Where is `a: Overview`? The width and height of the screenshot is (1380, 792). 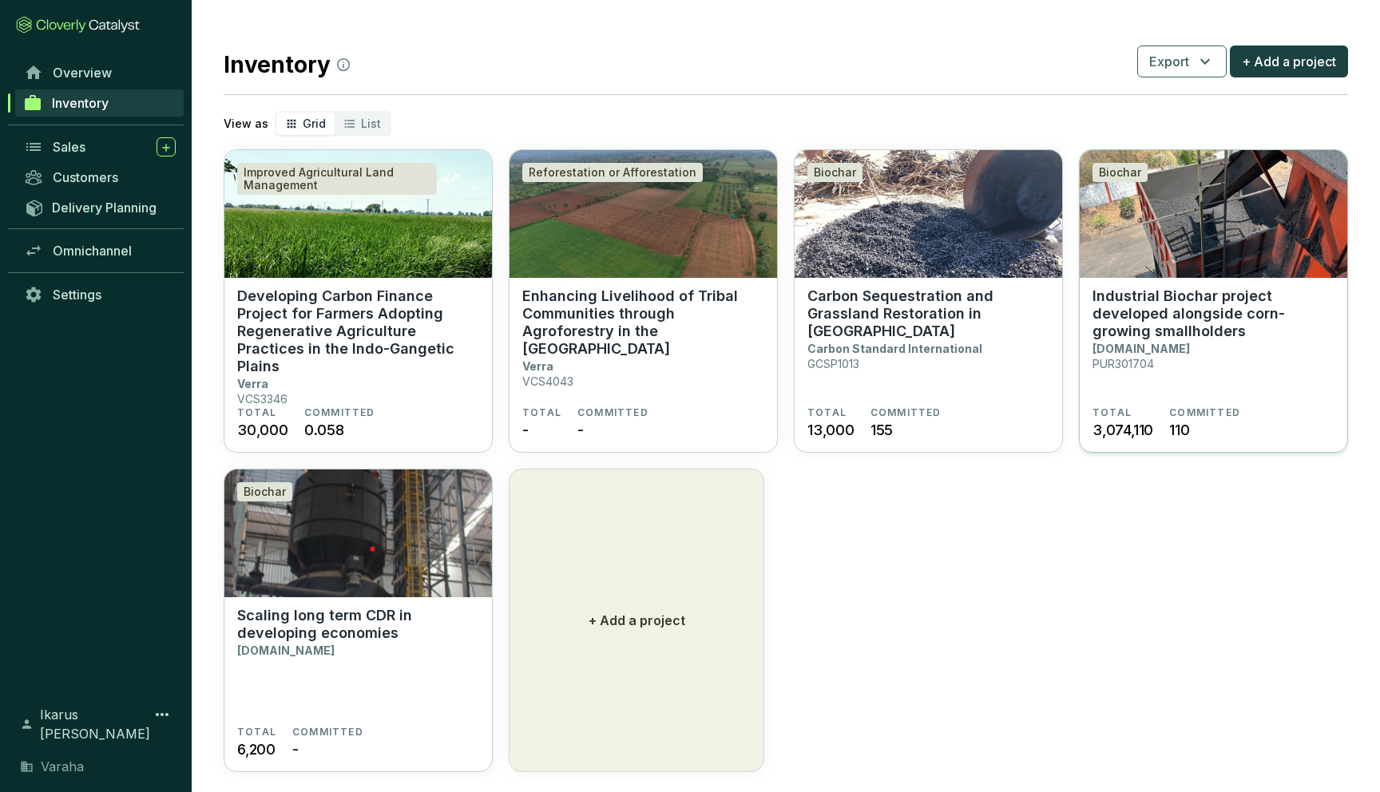
a: Overview is located at coordinates (100, 73).